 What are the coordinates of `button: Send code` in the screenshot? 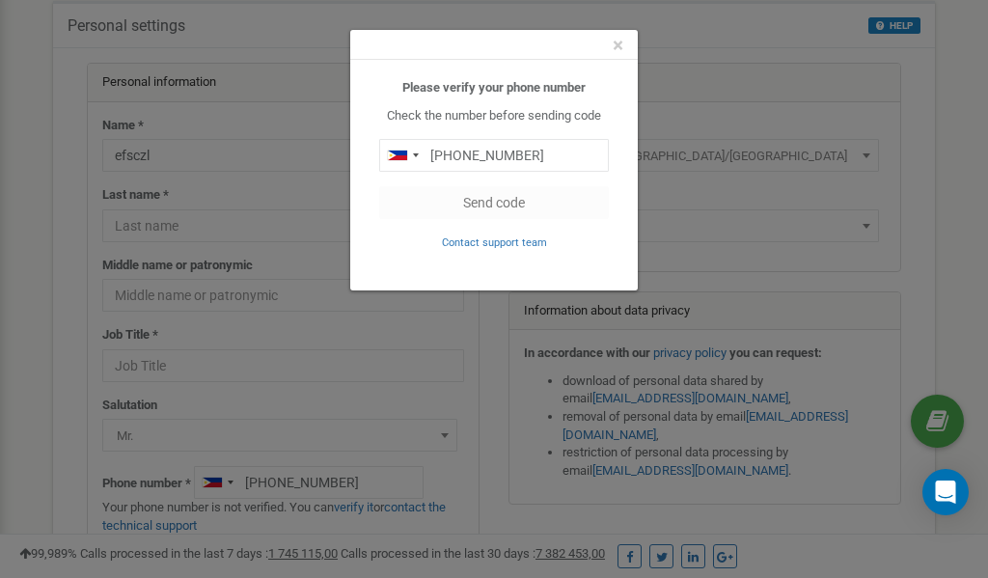 It's located at (494, 203).